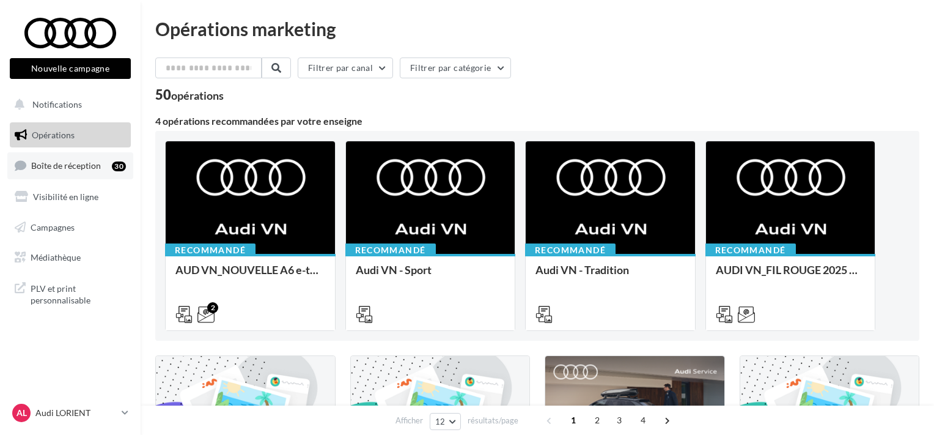 This screenshot has height=435, width=934. I want to click on span: AL, so click(21, 413).